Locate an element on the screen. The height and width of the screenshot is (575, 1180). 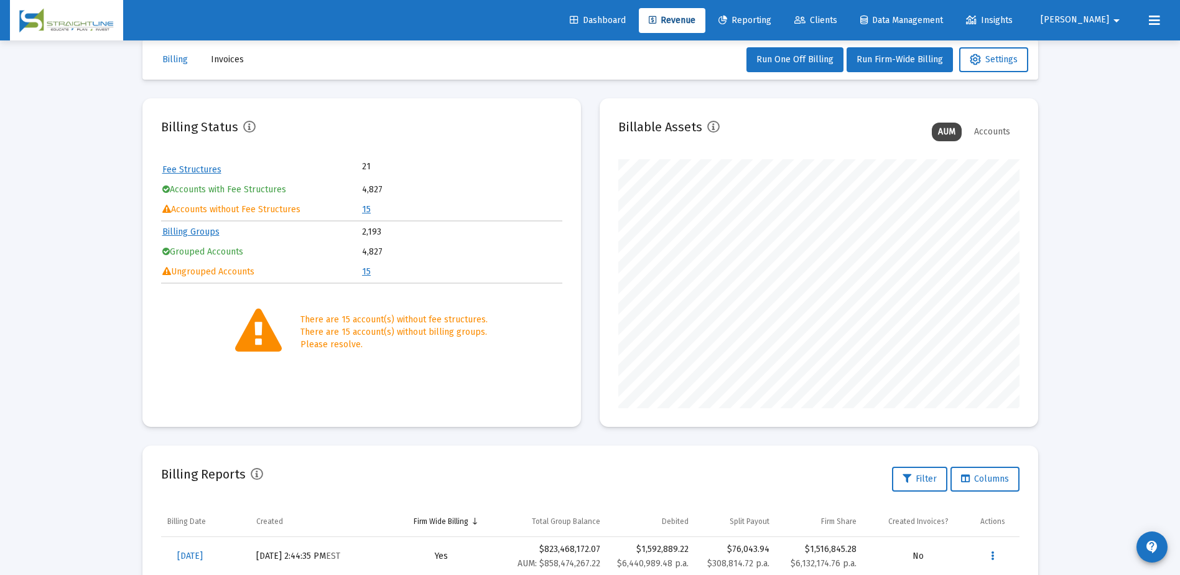
h2: Billable Assets is located at coordinates (660, 127).